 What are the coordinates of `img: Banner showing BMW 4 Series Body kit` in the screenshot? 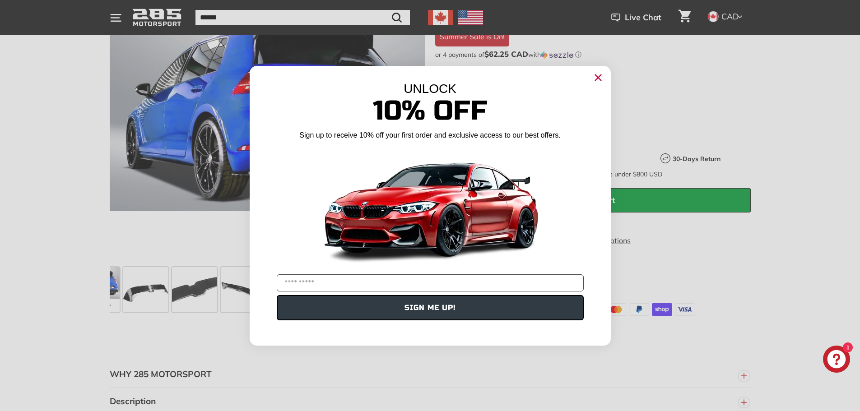 It's located at (430, 207).